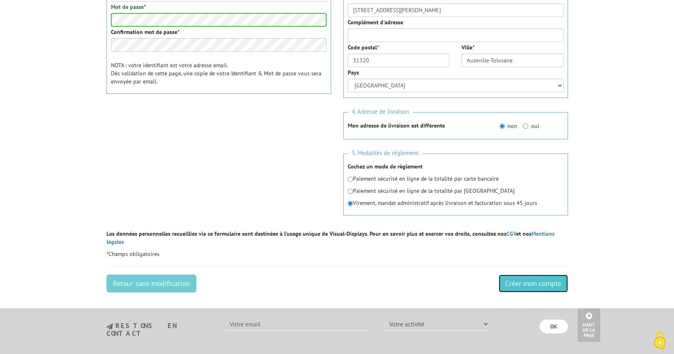 This screenshot has height=354, width=674. I want to click on a: Mentions légales, so click(330, 238).